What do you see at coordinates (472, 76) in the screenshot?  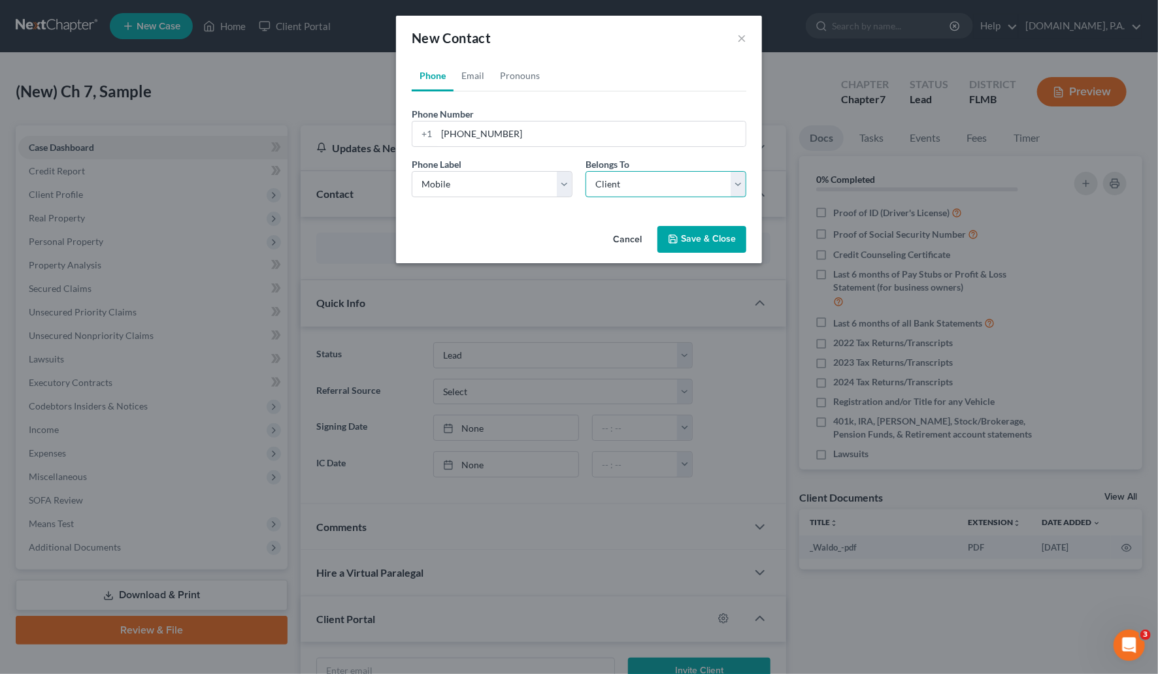 I see `a: Email` at bounding box center [472, 76].